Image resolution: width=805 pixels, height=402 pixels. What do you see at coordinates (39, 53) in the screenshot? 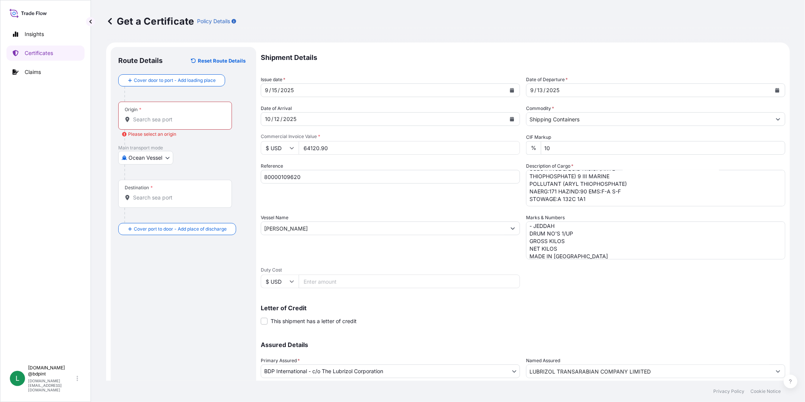
I see `p: Certificates` at bounding box center [39, 53].